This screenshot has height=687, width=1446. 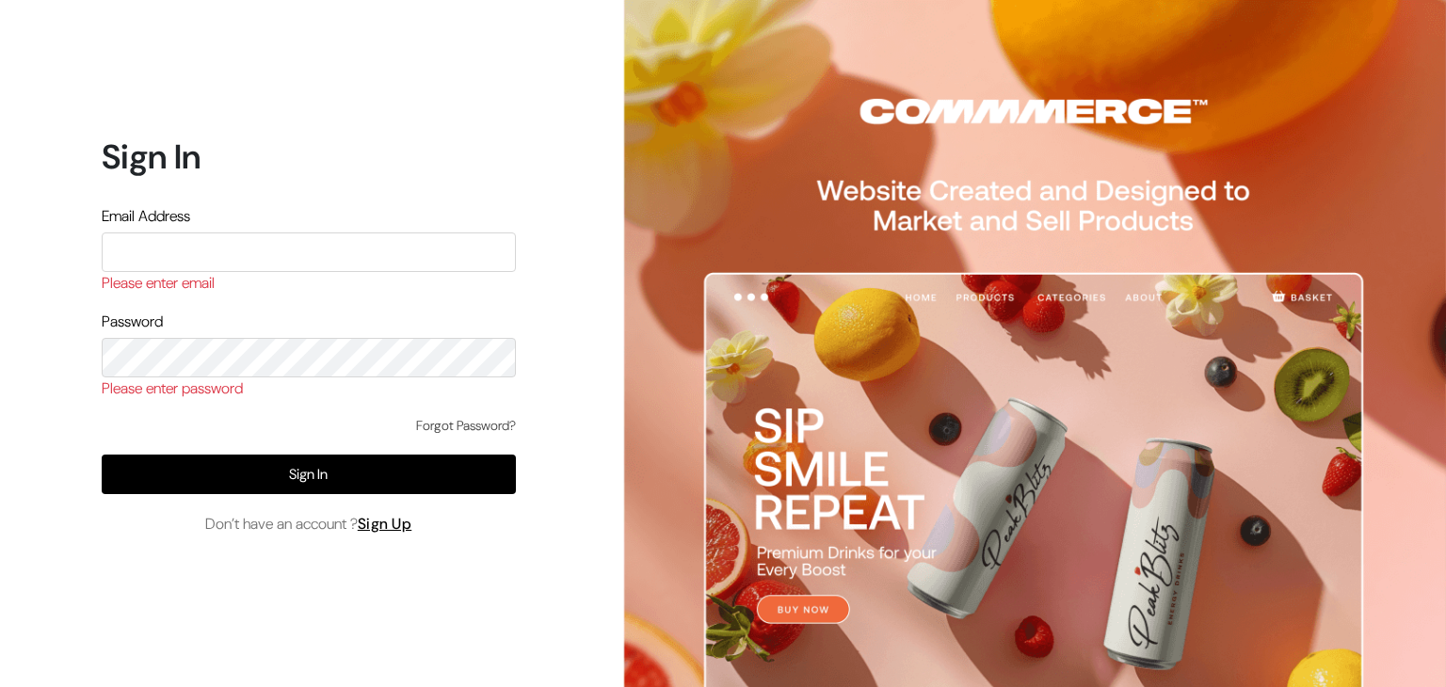 What do you see at coordinates (309, 525) in the screenshot?
I see `span: Don’t have an account ?` at bounding box center [309, 525].